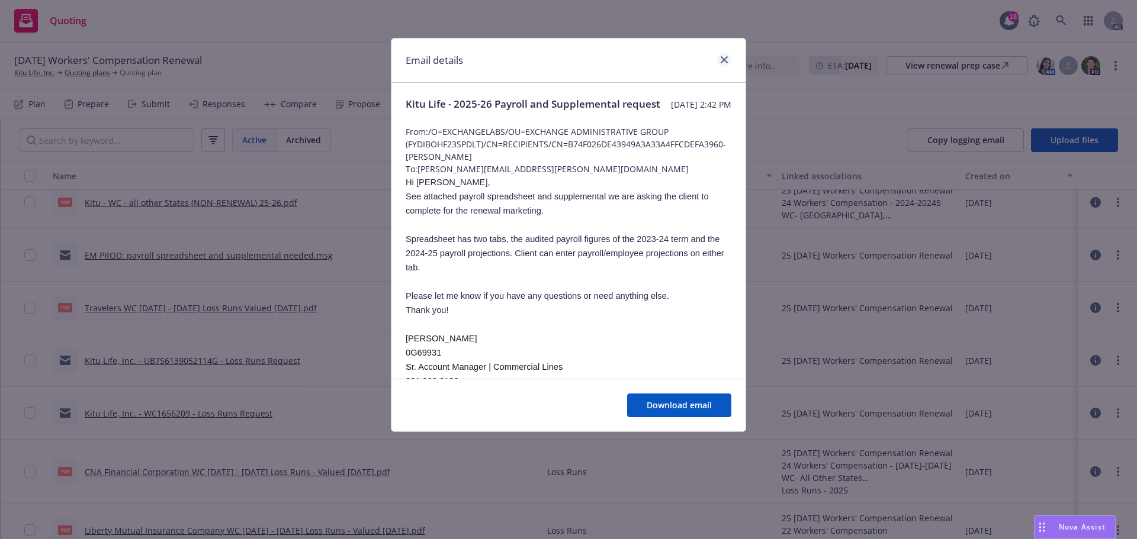 This screenshot has height=539, width=1137. I want to click on button: Download email, so click(679, 406).